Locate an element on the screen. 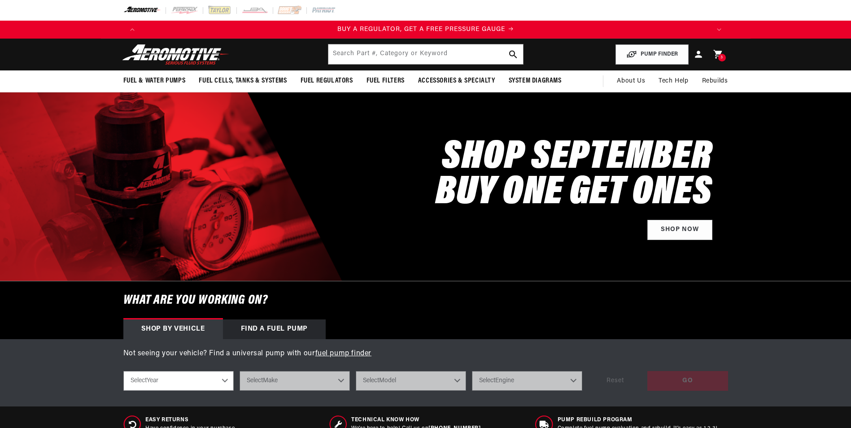  span: Pump Rebuild program is located at coordinates (637, 420).